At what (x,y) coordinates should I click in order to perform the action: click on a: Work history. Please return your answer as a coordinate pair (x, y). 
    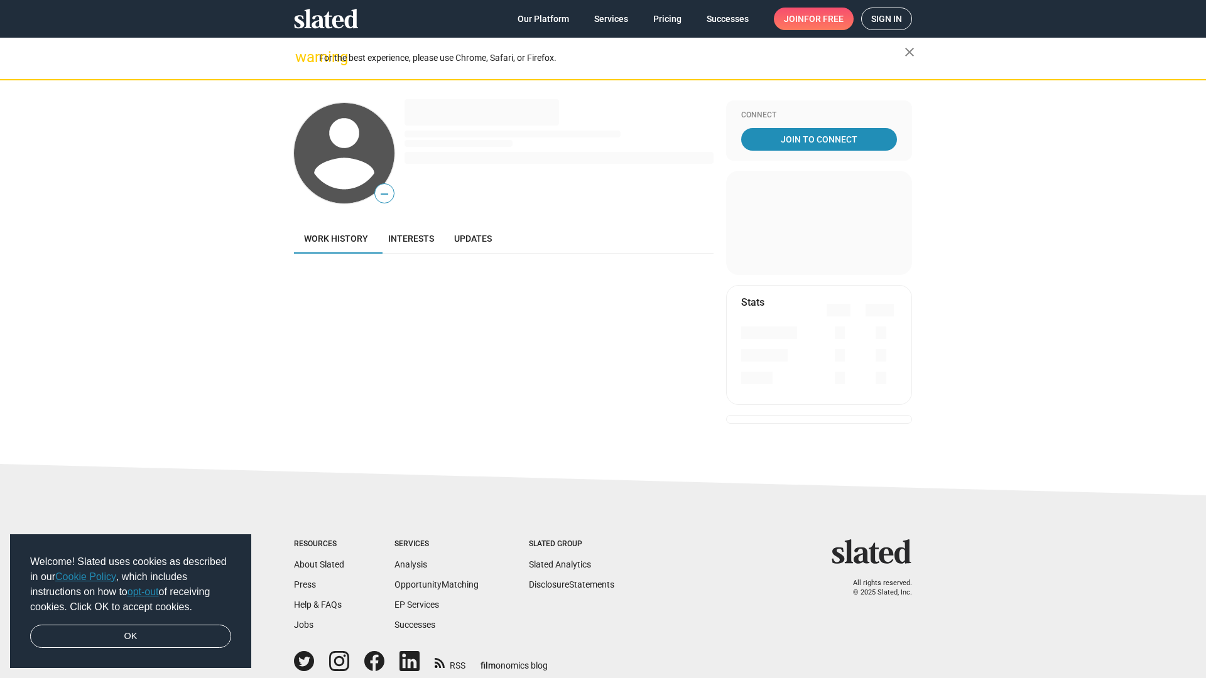
    Looking at the image, I should click on (336, 239).